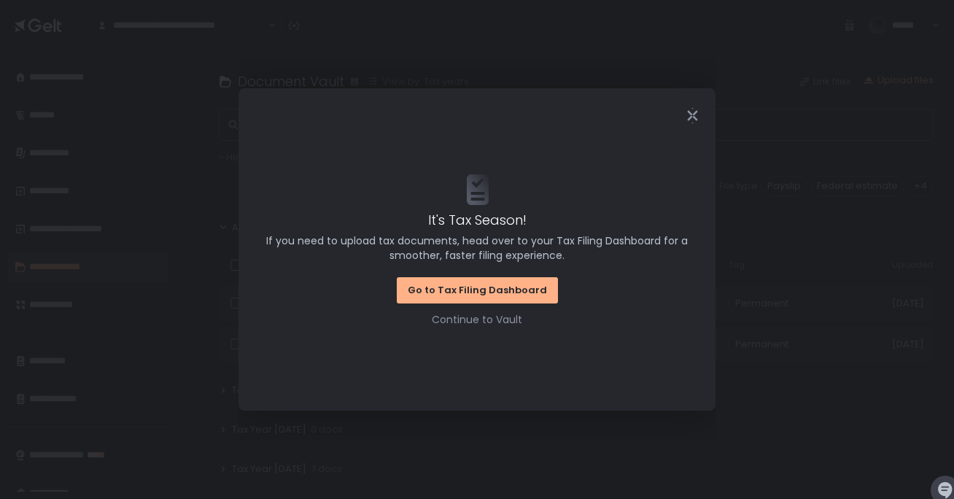  What do you see at coordinates (477, 290) in the screenshot?
I see `button: Go to Tax Filing Dashboard` at bounding box center [477, 290].